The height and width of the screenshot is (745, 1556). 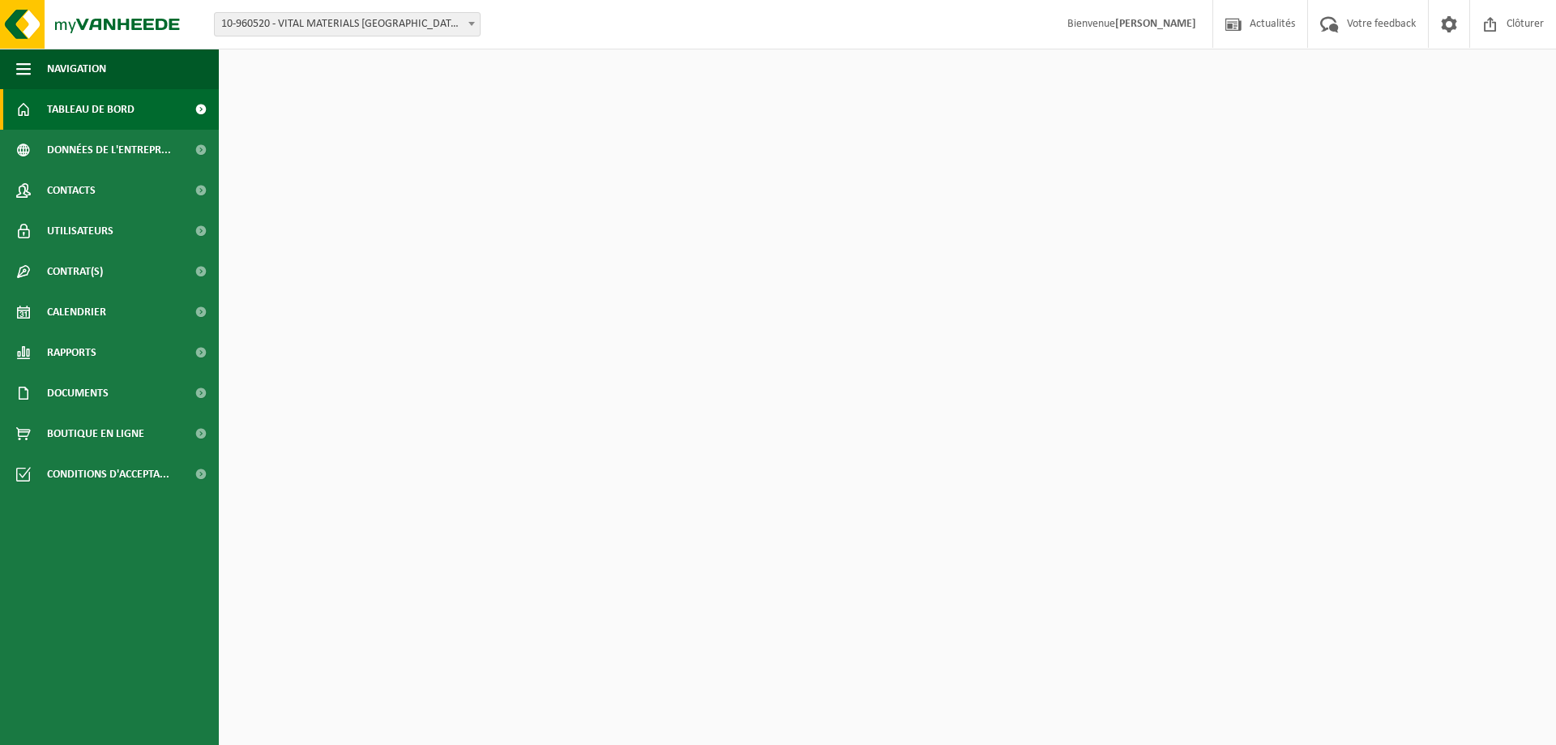 What do you see at coordinates (76, 69) in the screenshot?
I see `span: Navigation` at bounding box center [76, 69].